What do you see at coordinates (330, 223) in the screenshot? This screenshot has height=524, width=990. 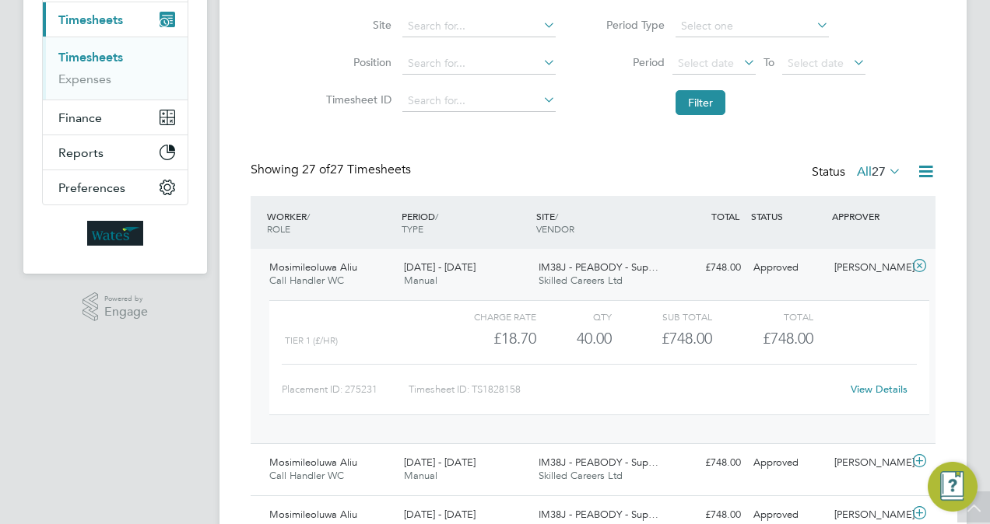 I see `div: WORKER` at bounding box center [330, 223].